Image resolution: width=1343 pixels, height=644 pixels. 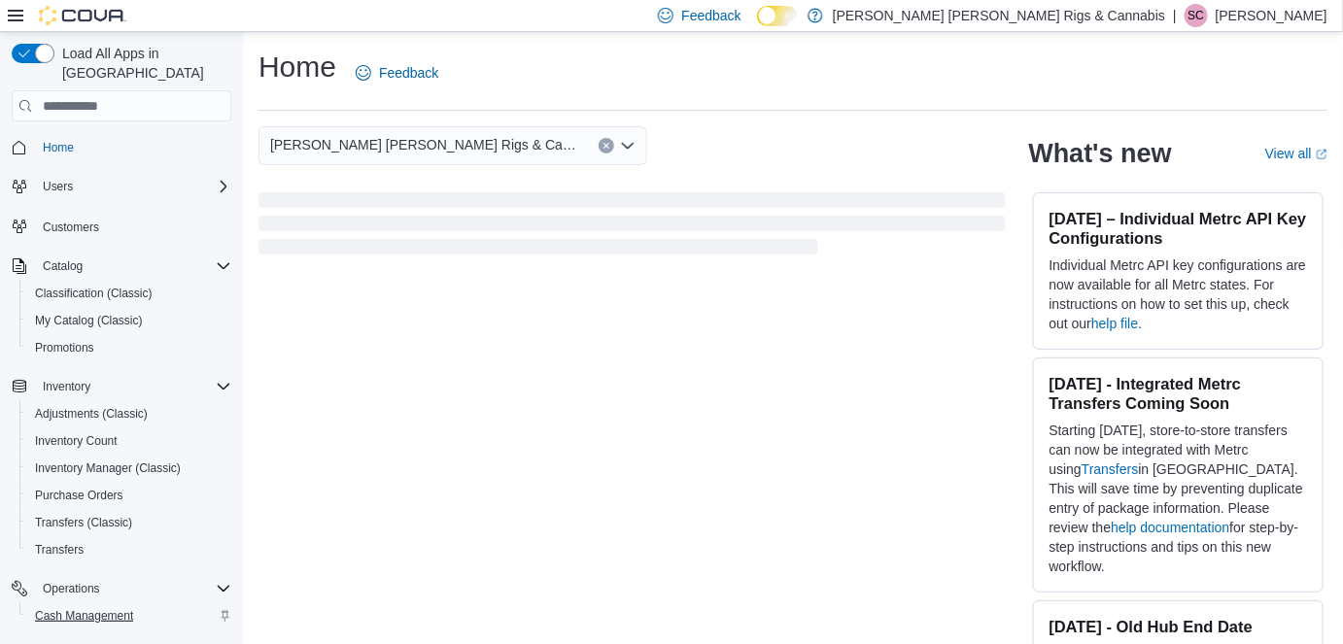 What do you see at coordinates (632, 227) in the screenshot?
I see `span: Loading` at bounding box center [632, 227].